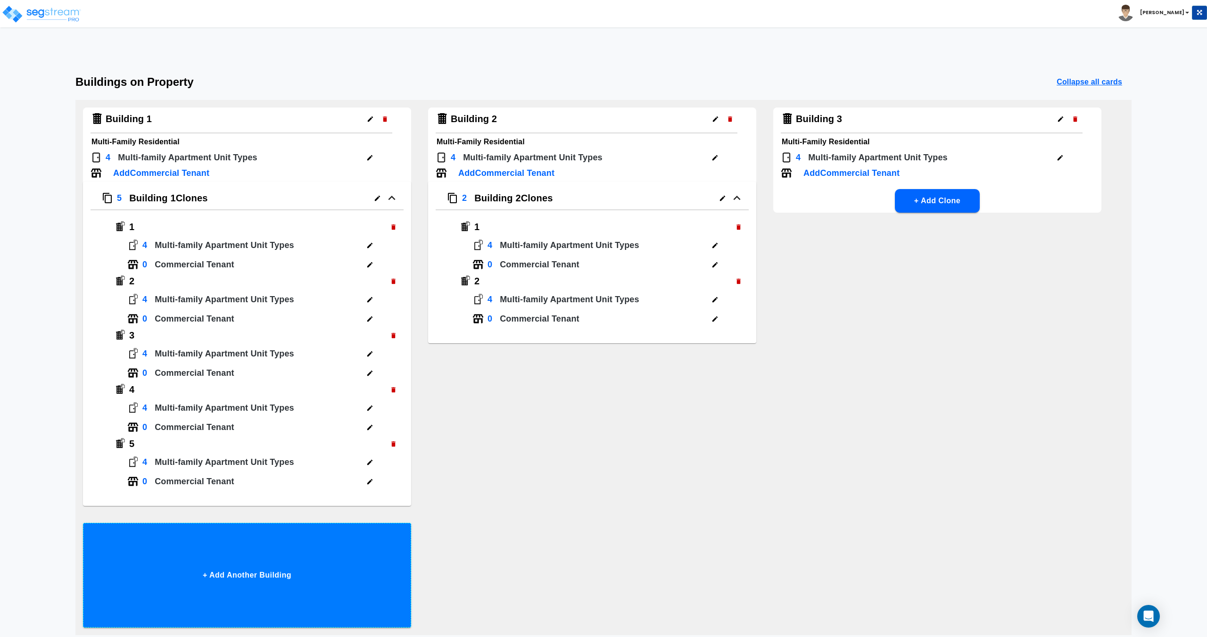  I want to click on h4: 3, so click(257, 335).